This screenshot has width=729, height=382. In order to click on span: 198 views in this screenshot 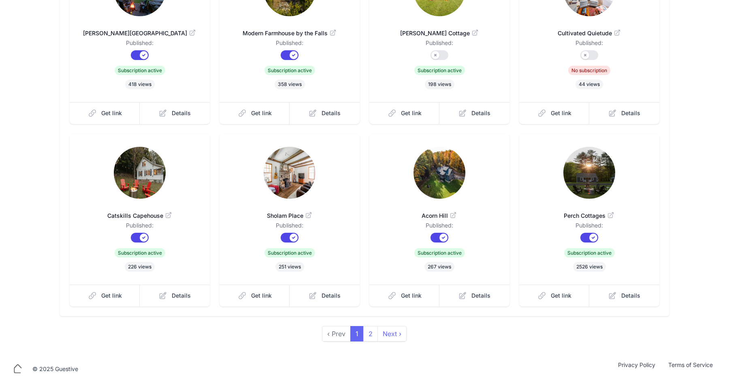, I will do `click(440, 84)`.